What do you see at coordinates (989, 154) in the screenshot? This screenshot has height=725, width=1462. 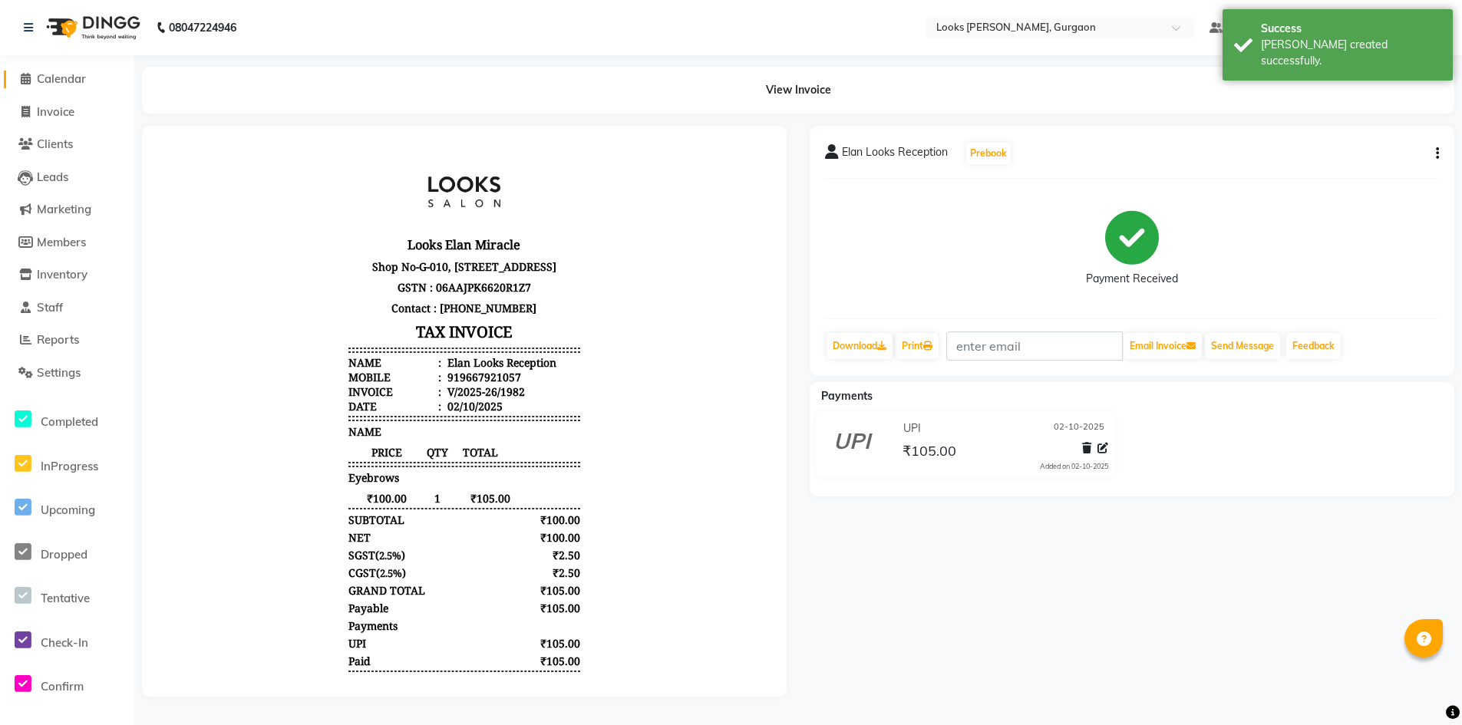 I see `button: Prebook` at bounding box center [989, 154].